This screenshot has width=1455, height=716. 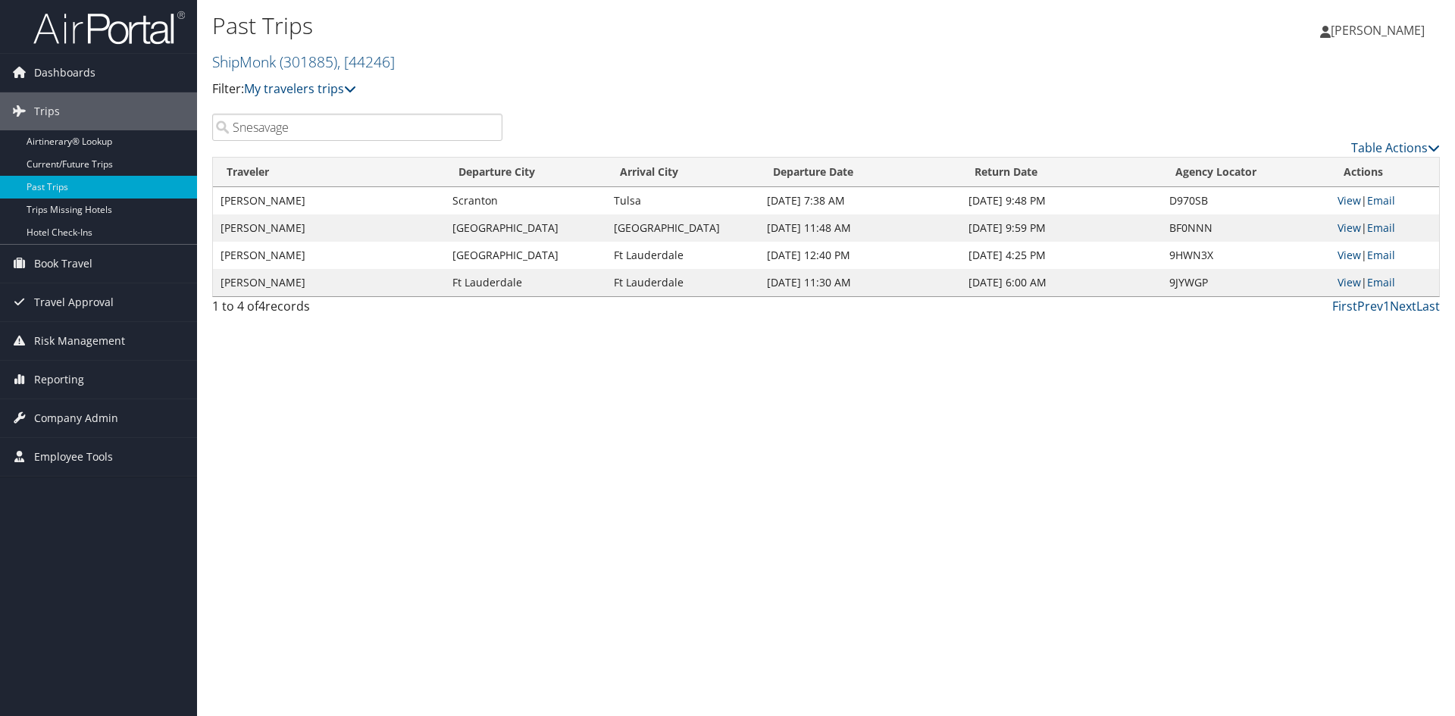 What do you see at coordinates (109, 27) in the screenshot?
I see `img: airportal-logo.png` at bounding box center [109, 27].